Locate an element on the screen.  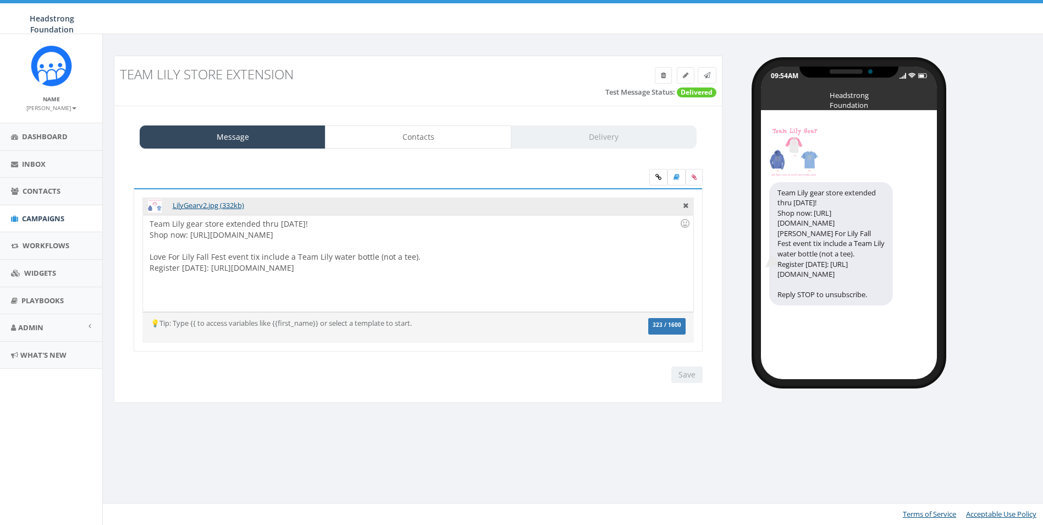
div: 💡Tip: Type {{ to access variables like {{first_name}} or select a template to start. is located at coordinates (372, 323).